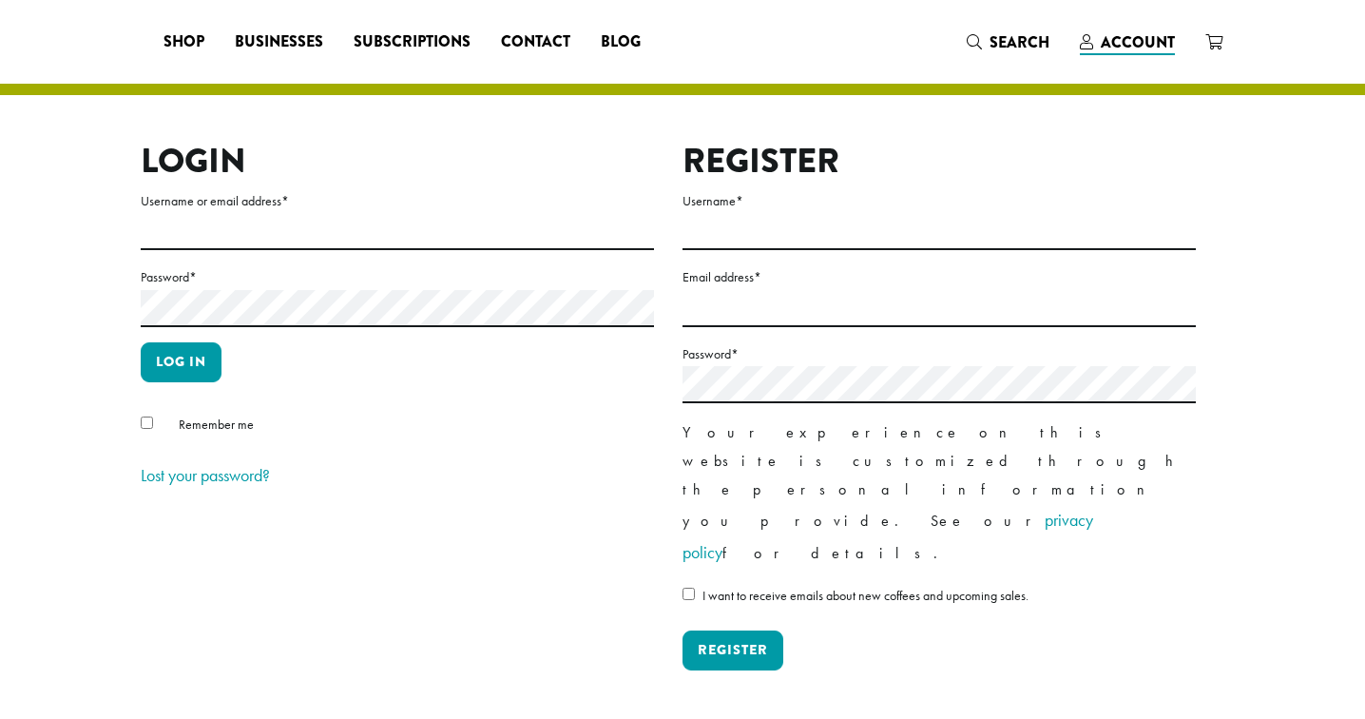  Describe the element at coordinates (216, 424) in the screenshot. I see `span: Remember me` at that location.